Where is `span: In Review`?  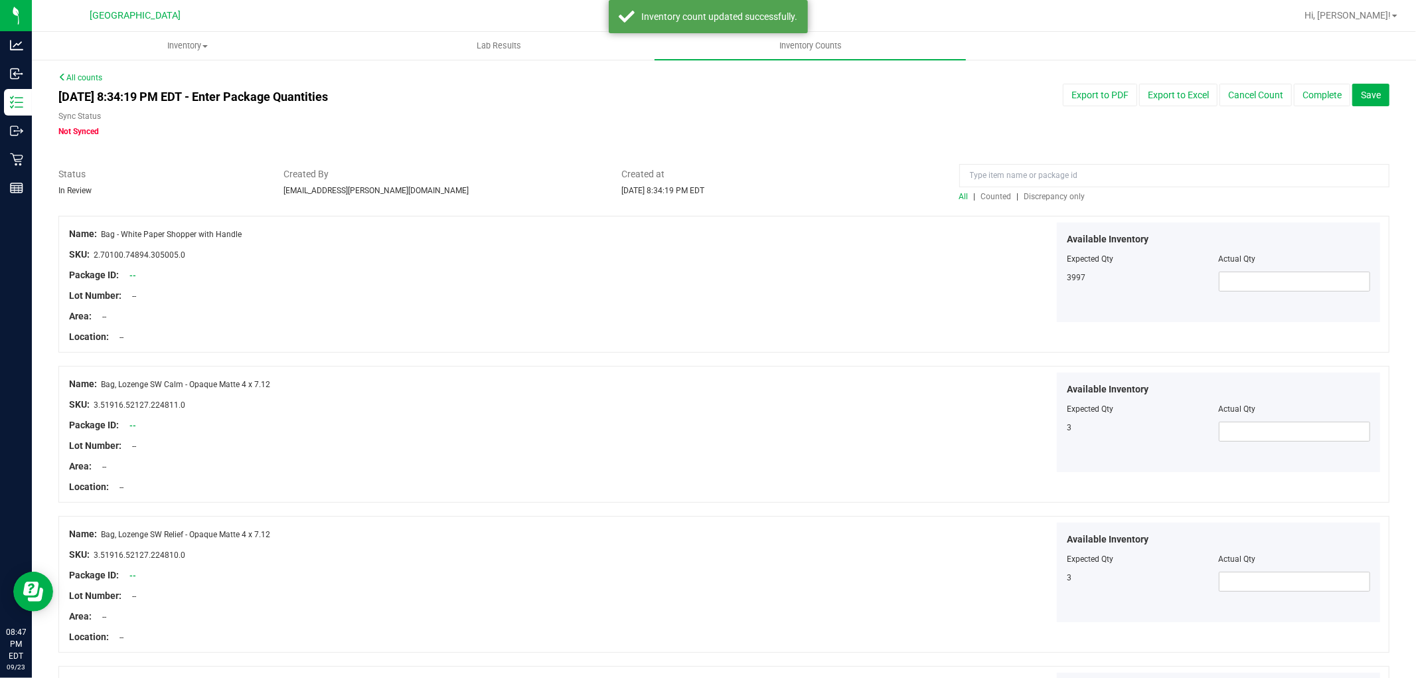
span: In Review is located at coordinates (75, 191).